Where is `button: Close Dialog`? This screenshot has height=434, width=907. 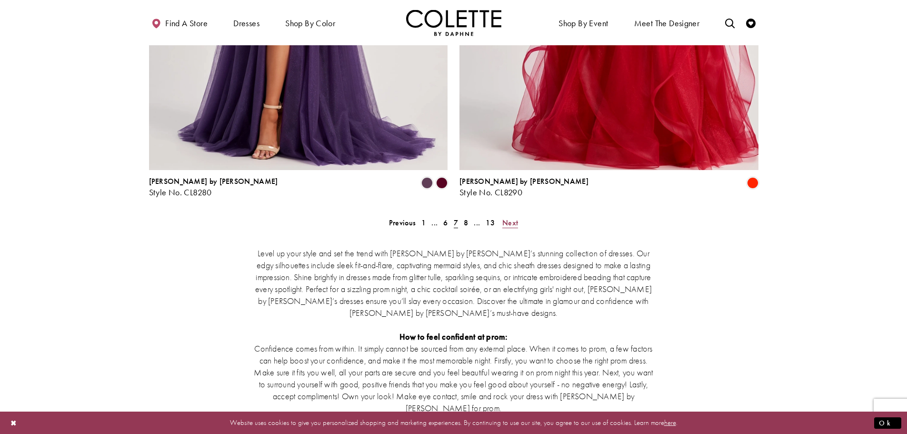 button: Close Dialog is located at coordinates (14, 422).